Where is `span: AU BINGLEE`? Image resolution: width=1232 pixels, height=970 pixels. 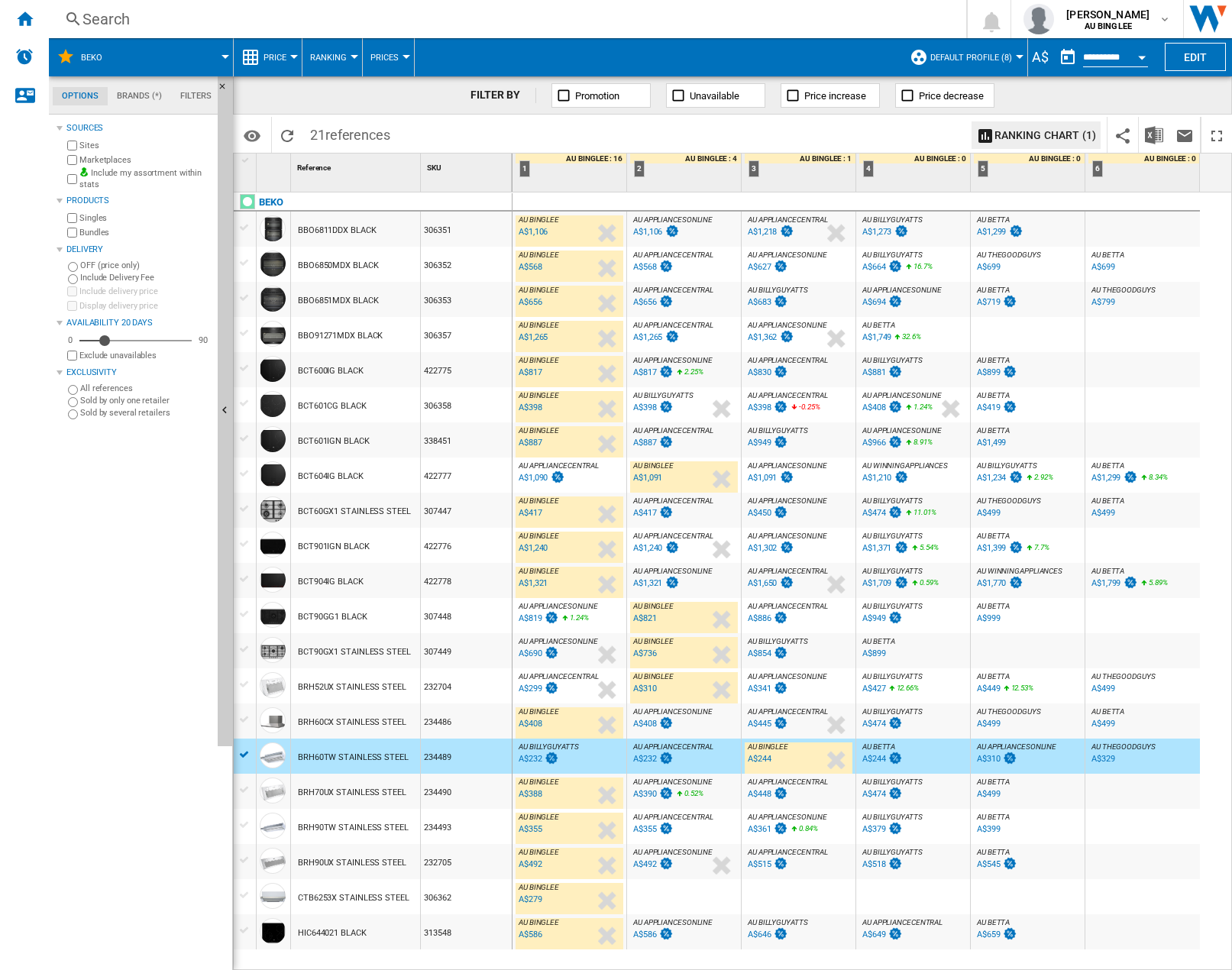
span: AU BINGLEE is located at coordinates (653, 465).